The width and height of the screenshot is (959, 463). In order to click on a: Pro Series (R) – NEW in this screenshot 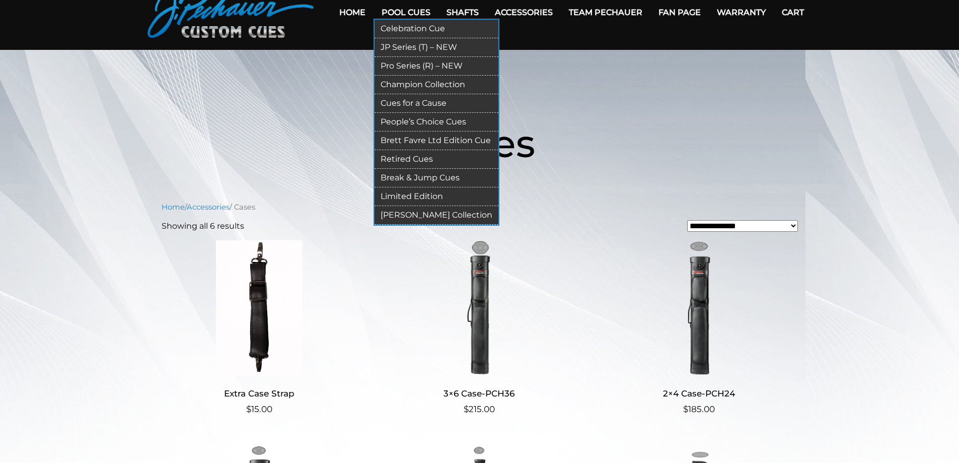, I will do `click(437, 66)`.